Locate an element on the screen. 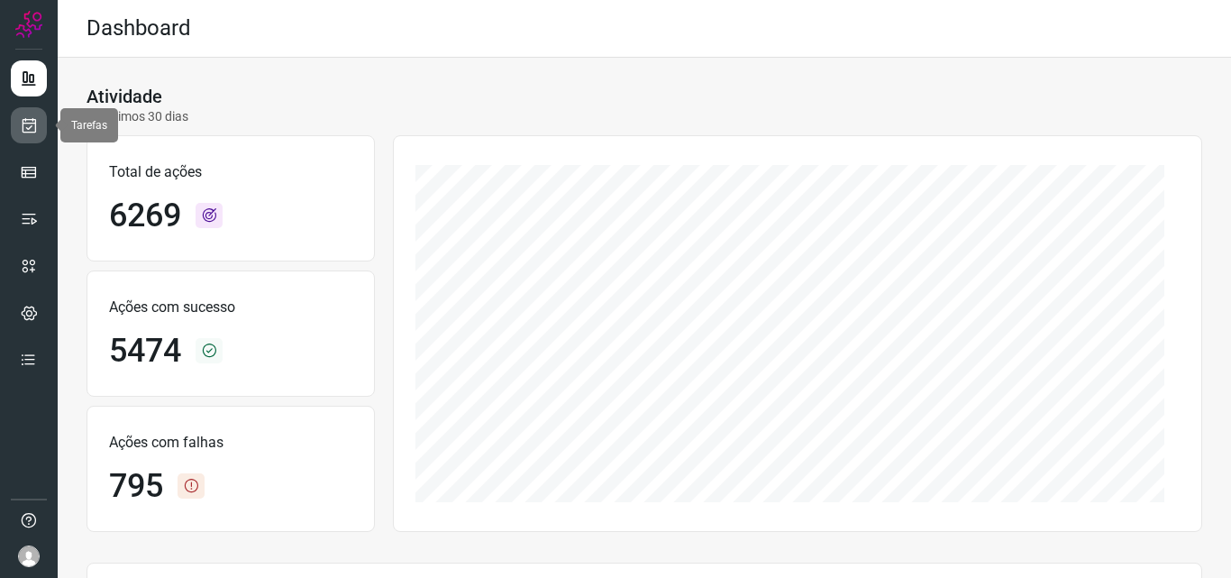  img: Logo is located at coordinates (29, 24).